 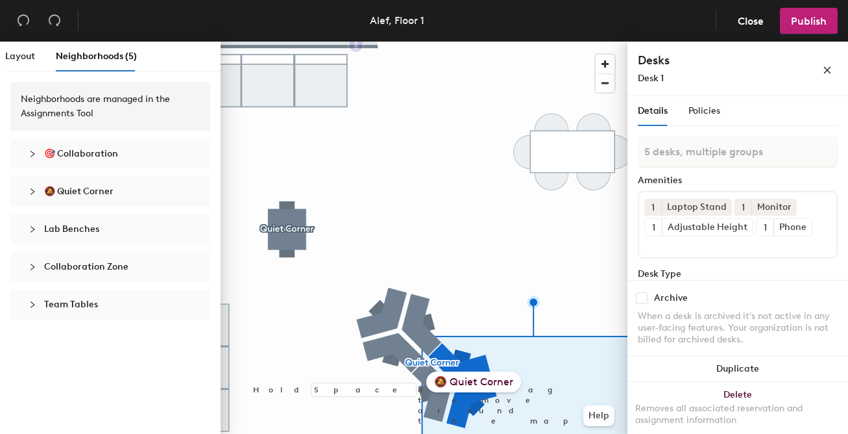 I want to click on div: 🎯 Collaboration, so click(x=110, y=154).